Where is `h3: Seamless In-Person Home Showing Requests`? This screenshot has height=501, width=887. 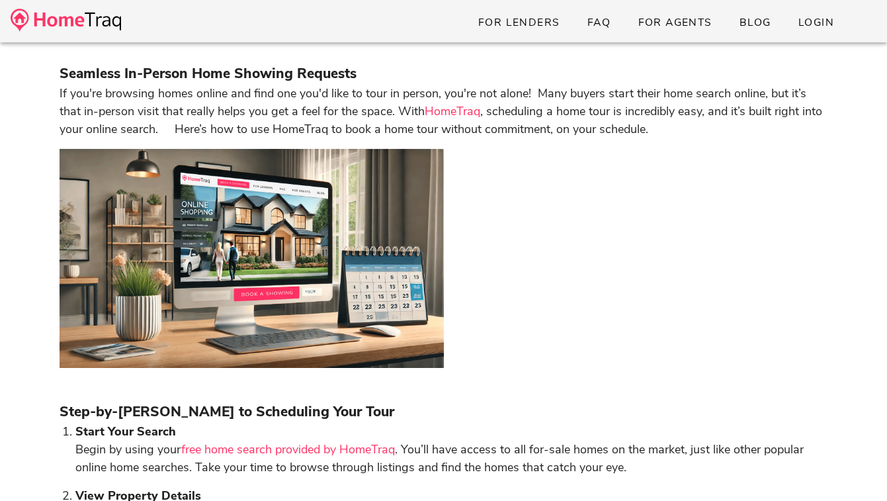
h3: Seamless In-Person Home Showing Requests is located at coordinates (443, 74).